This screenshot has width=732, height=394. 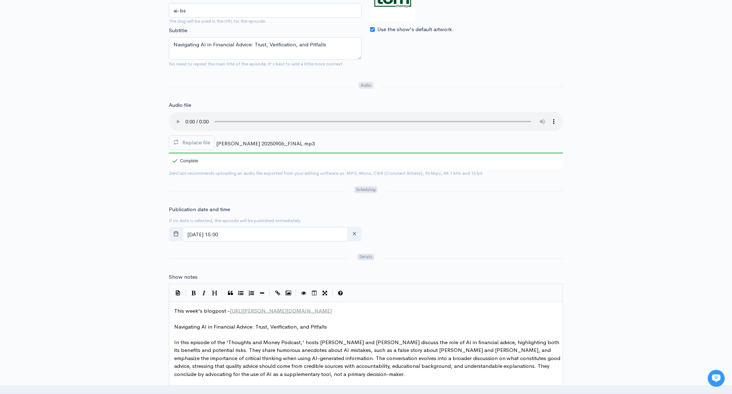 What do you see at coordinates (71, 40) in the screenshot?
I see `h1: Hi 👋` at bounding box center [71, 40].